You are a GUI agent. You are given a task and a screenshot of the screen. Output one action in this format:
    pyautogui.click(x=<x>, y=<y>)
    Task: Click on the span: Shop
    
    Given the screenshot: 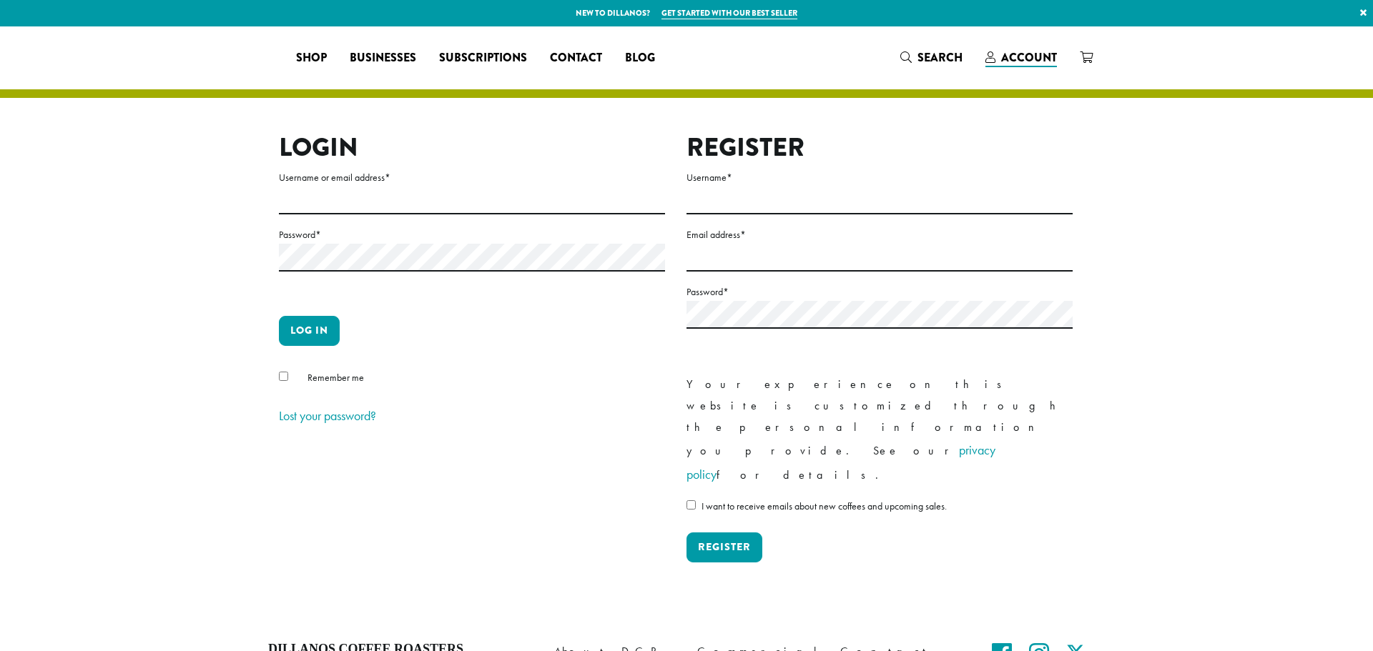 What is the action you would take?
    pyautogui.click(x=311, y=58)
    